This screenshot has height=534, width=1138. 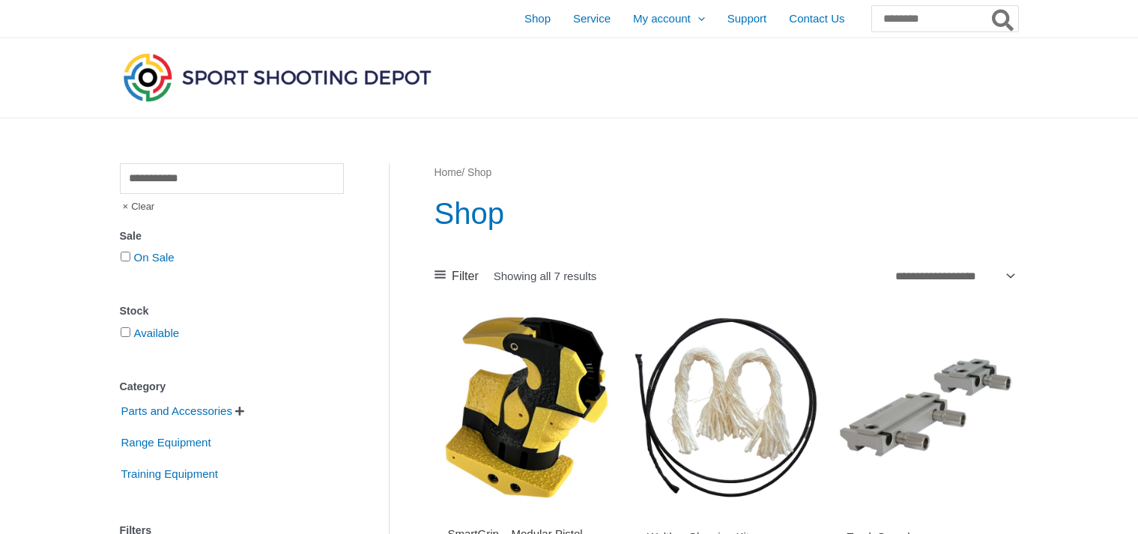 I want to click on a: Filter, so click(x=456, y=276).